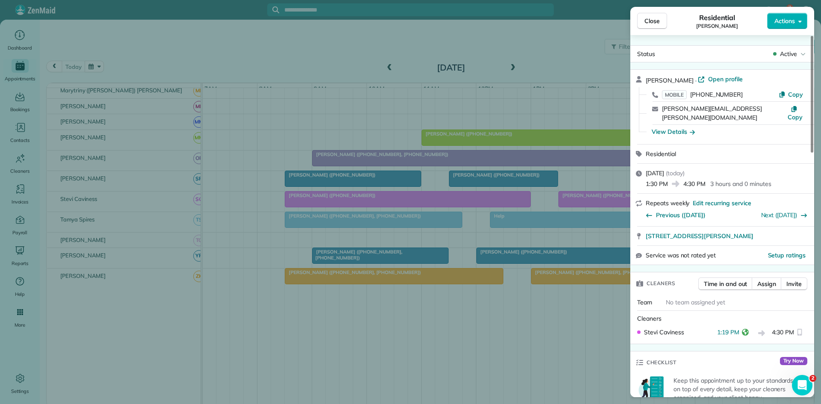 Image resolution: width=821 pixels, height=404 pixels. Describe the element at coordinates (787, 255) in the screenshot. I see `span: Setup ratings` at that location.